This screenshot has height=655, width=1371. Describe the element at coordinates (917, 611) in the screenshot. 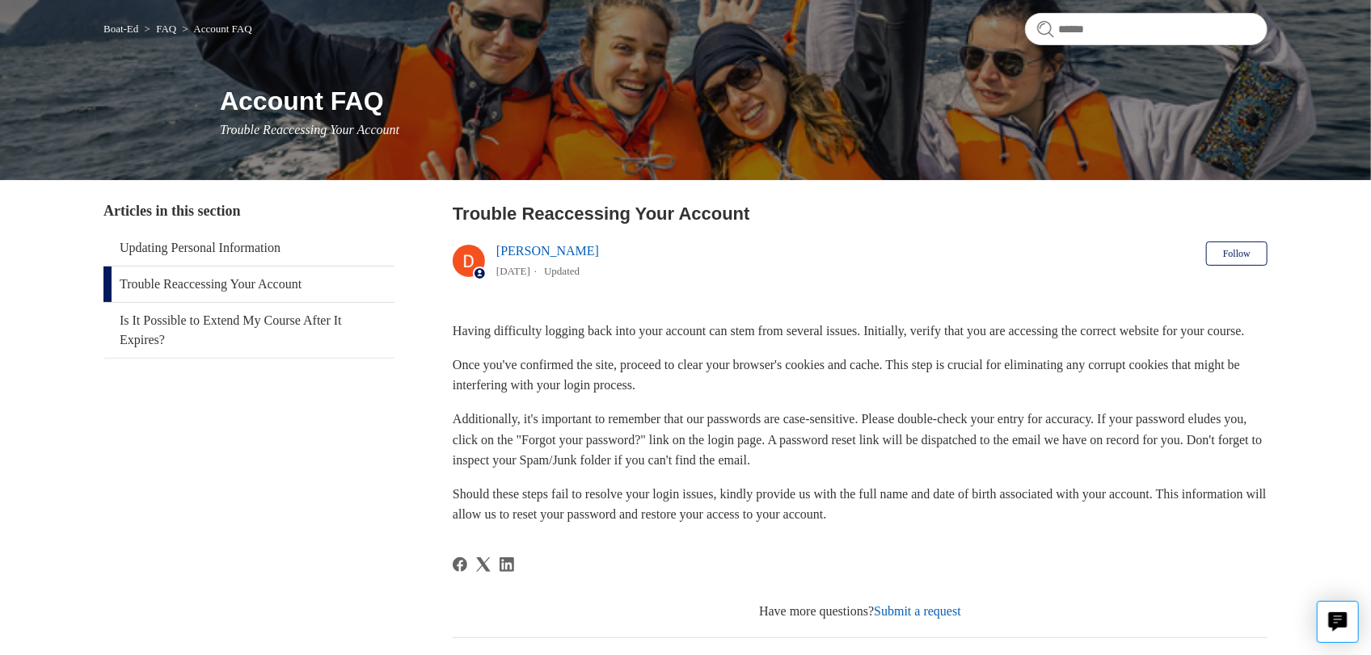

I see `a: Submit a request` at that location.